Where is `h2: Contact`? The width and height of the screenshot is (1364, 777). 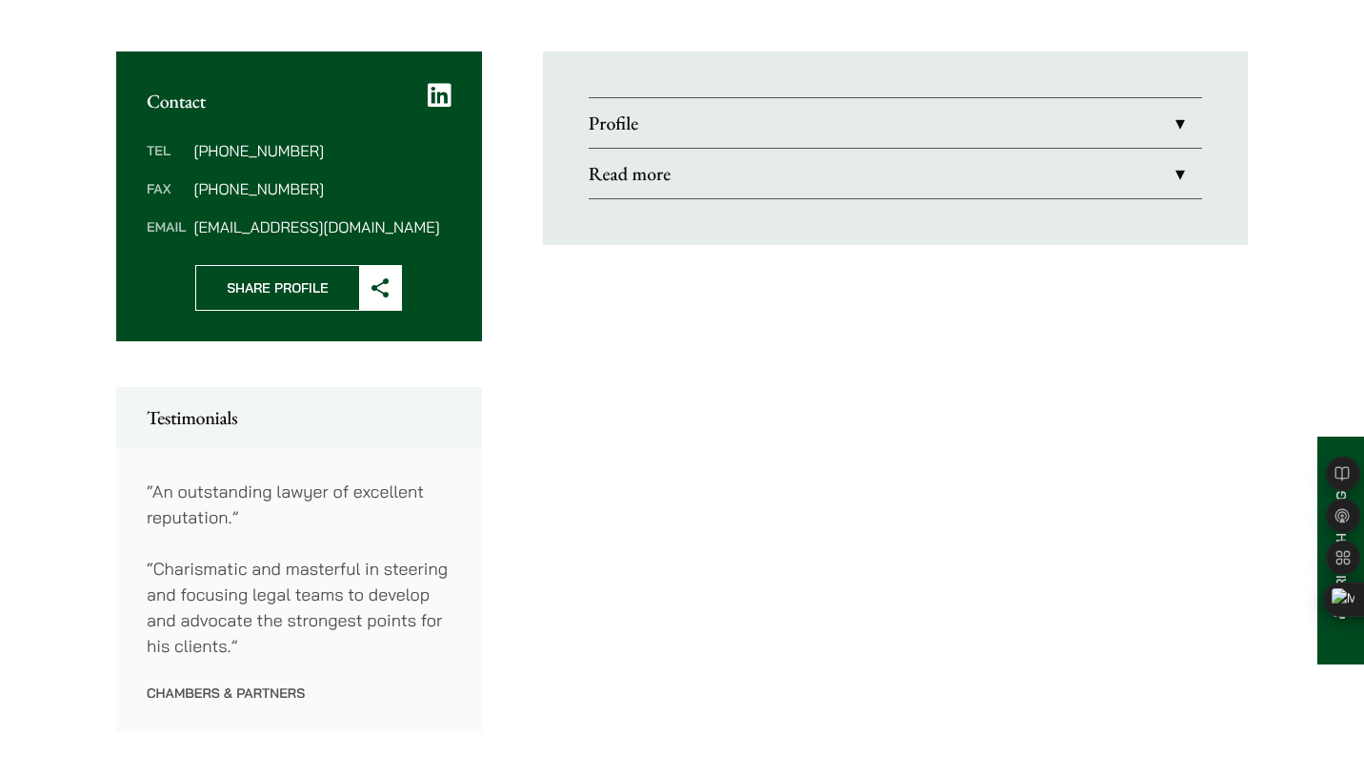 h2: Contact is located at coordinates (299, 101).